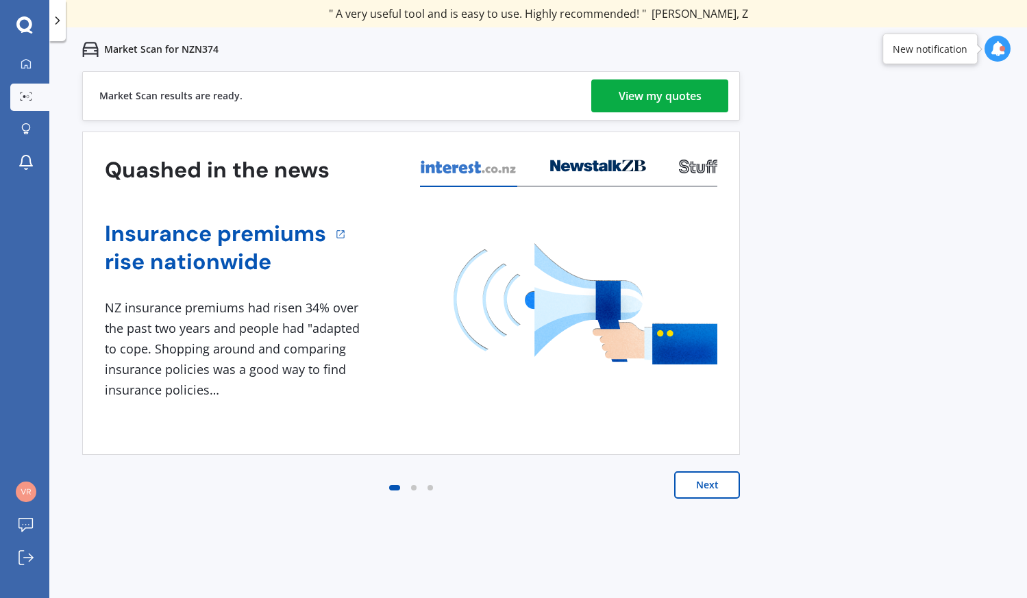 The image size is (1027, 598). What do you see at coordinates (215, 234) in the screenshot?
I see `h4: Insurance premiums` at bounding box center [215, 234].